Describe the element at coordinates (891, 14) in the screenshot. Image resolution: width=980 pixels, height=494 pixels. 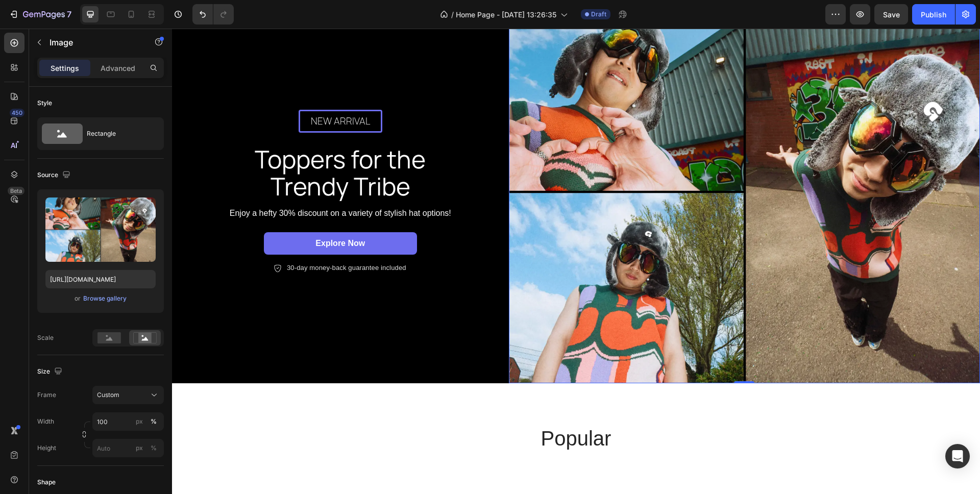
I see `button: Save` at that location.